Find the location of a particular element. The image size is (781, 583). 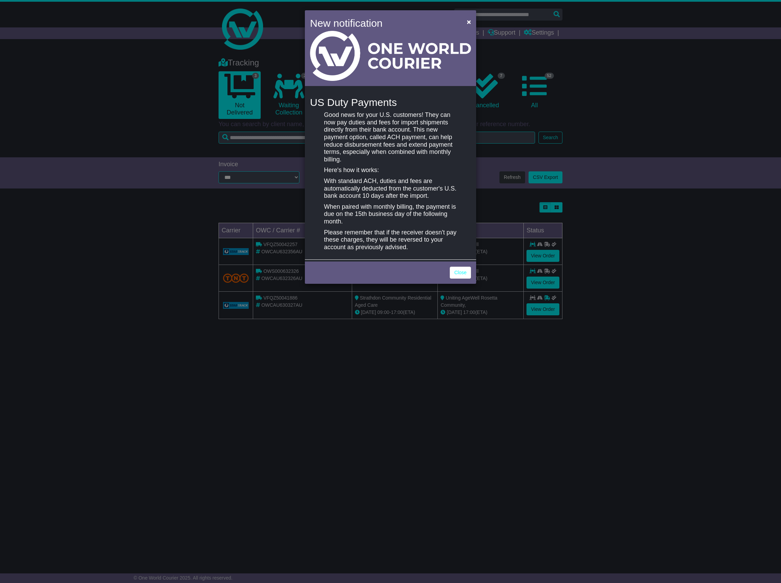

a: Close is located at coordinates (460, 272).